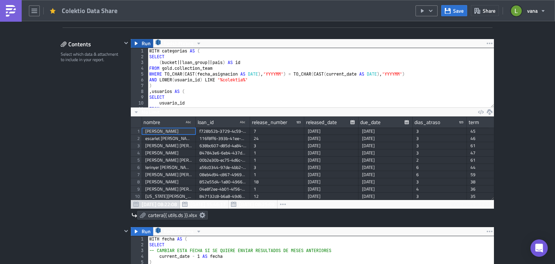  I want to click on span: Share, so click(489, 10).